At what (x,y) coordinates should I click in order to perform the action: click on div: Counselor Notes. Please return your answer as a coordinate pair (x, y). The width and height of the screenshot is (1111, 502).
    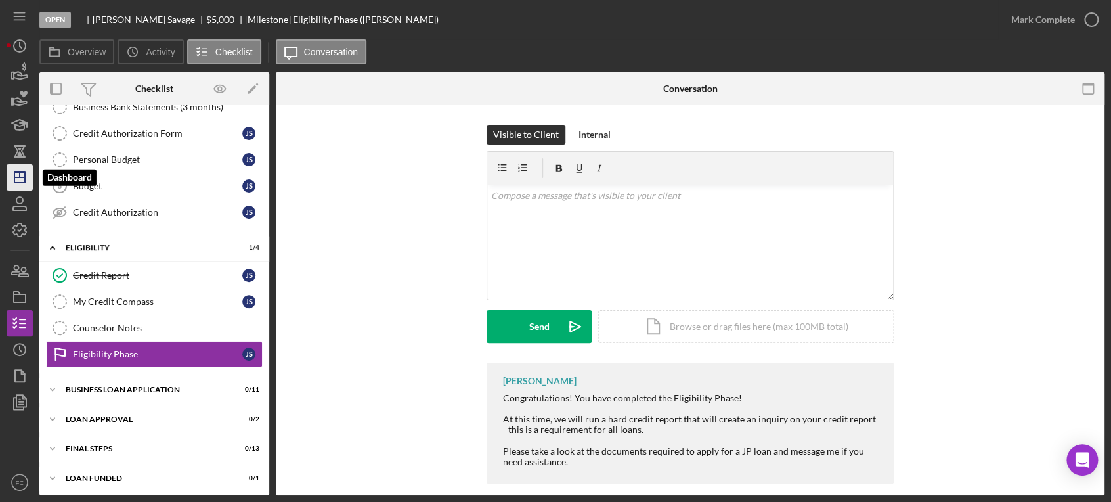
    Looking at the image, I should click on (167, 328).